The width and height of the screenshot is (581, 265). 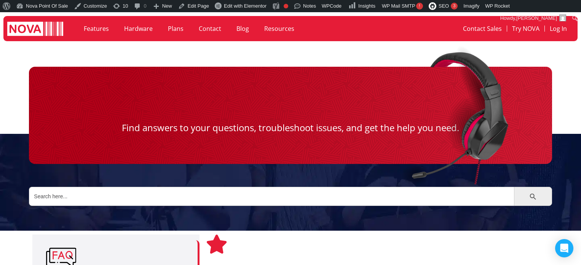 What do you see at coordinates (210, 29) in the screenshot?
I see `a: Contact` at bounding box center [210, 29].